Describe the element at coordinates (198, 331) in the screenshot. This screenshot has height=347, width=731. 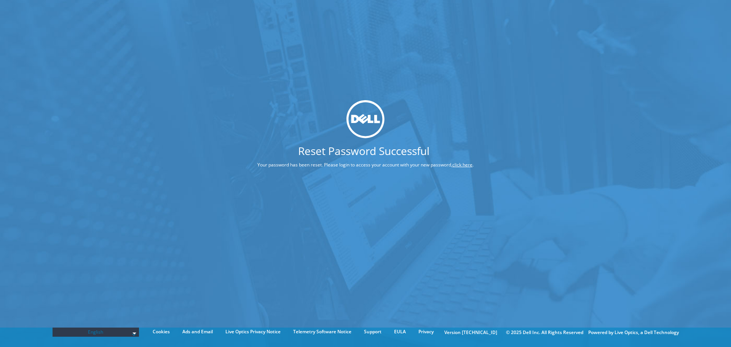
I see `a: Ads and Email` at that location.